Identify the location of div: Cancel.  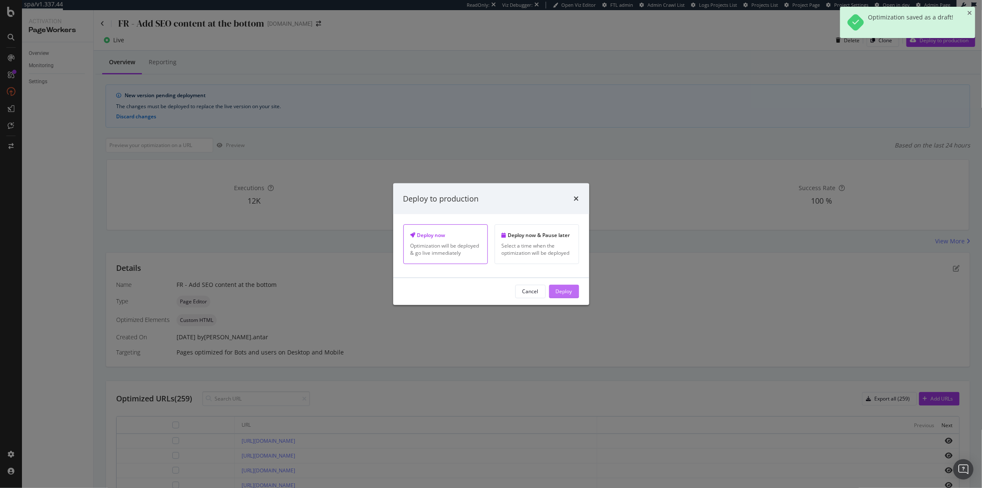
(531, 291).